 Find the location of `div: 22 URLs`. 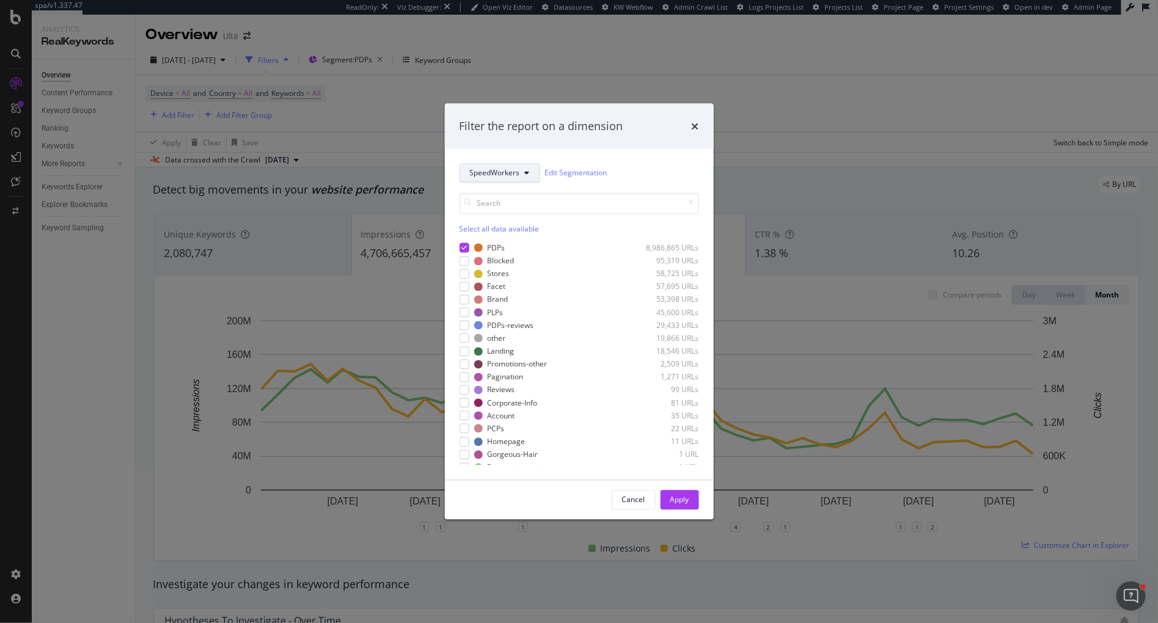

div: 22 URLs is located at coordinates (669, 428).